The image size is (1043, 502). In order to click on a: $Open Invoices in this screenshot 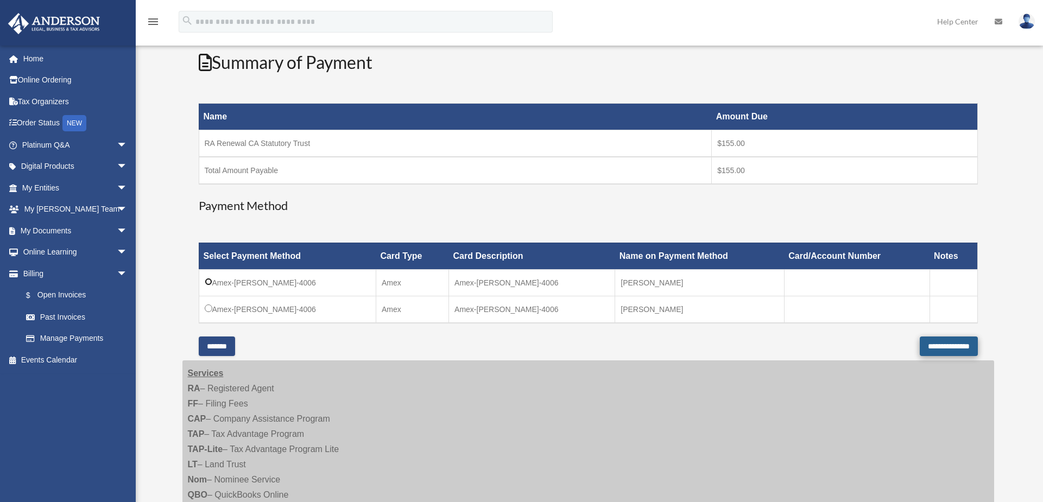, I will do `click(74, 296)`.